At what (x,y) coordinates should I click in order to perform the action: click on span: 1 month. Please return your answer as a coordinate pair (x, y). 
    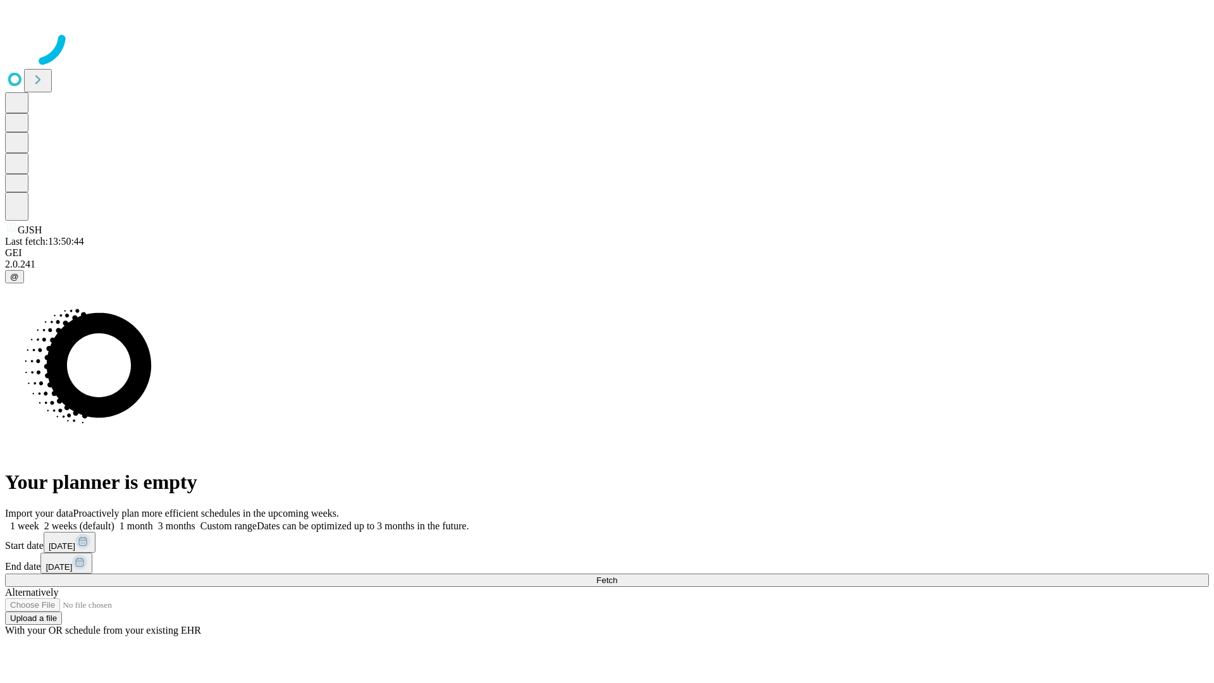
    Looking at the image, I should click on (136, 525).